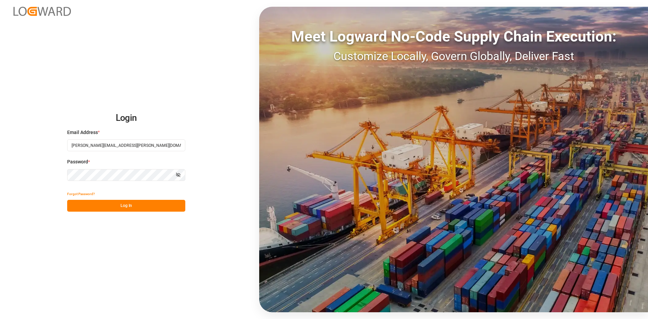  What do you see at coordinates (42, 11) in the screenshot?
I see `img: Logward_new_orange.png` at bounding box center [42, 11].